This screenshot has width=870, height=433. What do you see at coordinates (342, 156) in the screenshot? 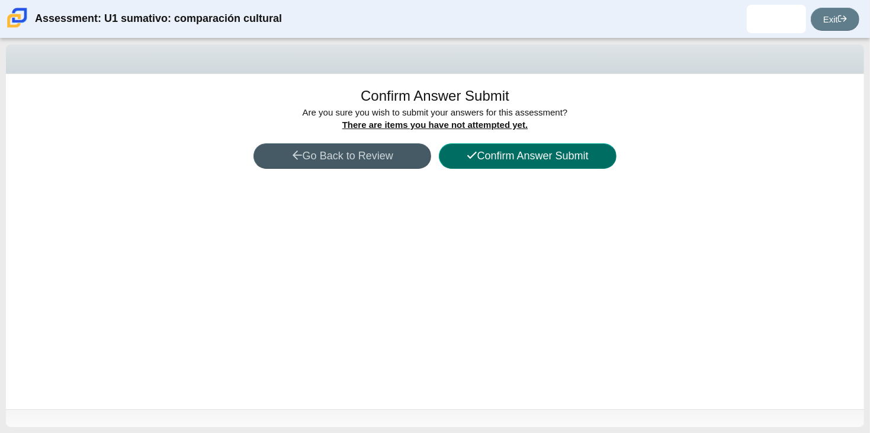
I see `button: Go Back to Review` at bounding box center [342, 156].